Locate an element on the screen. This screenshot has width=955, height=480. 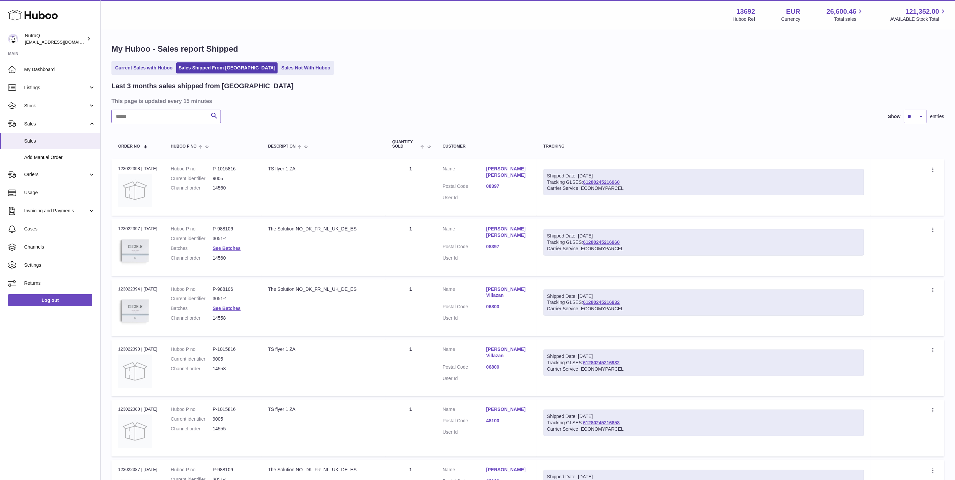
span: 121,352.00 is located at coordinates (922, 11).